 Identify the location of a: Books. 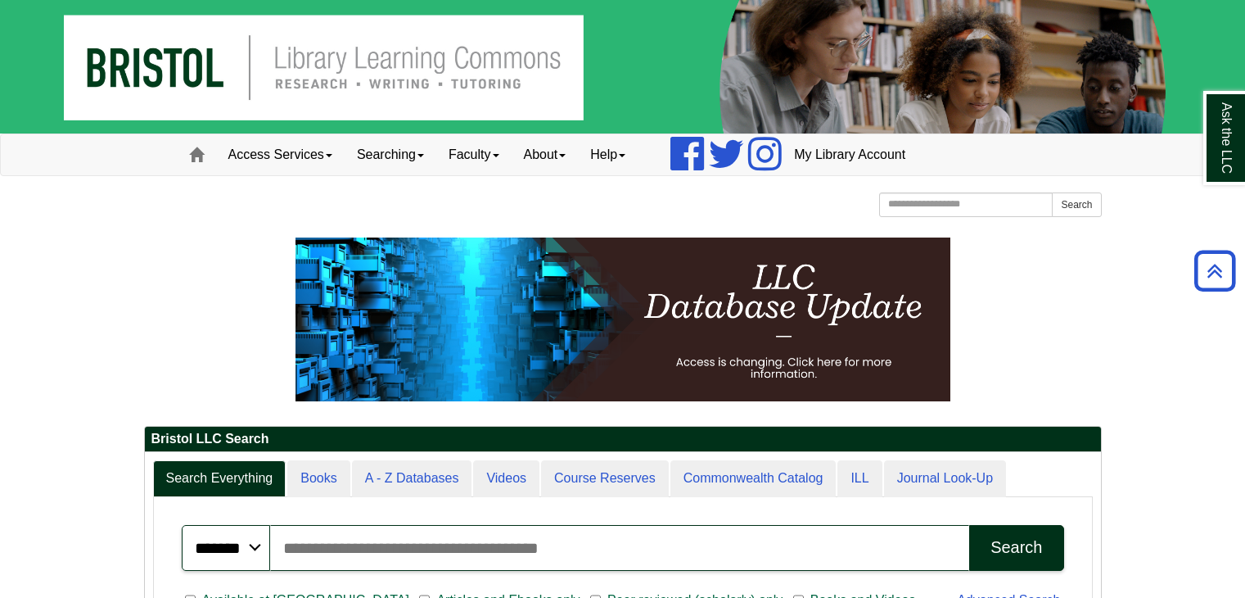
(318, 478).